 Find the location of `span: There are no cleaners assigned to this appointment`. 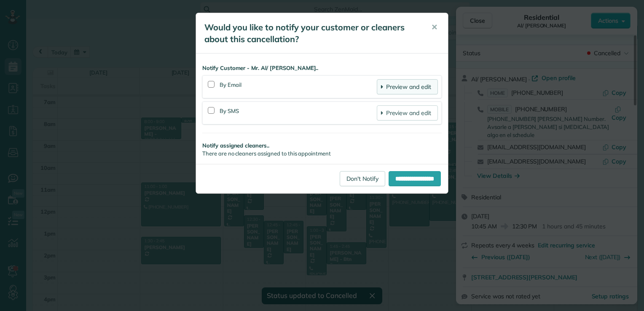

span: There are no cleaners assigned to this appointment is located at coordinates (266, 153).